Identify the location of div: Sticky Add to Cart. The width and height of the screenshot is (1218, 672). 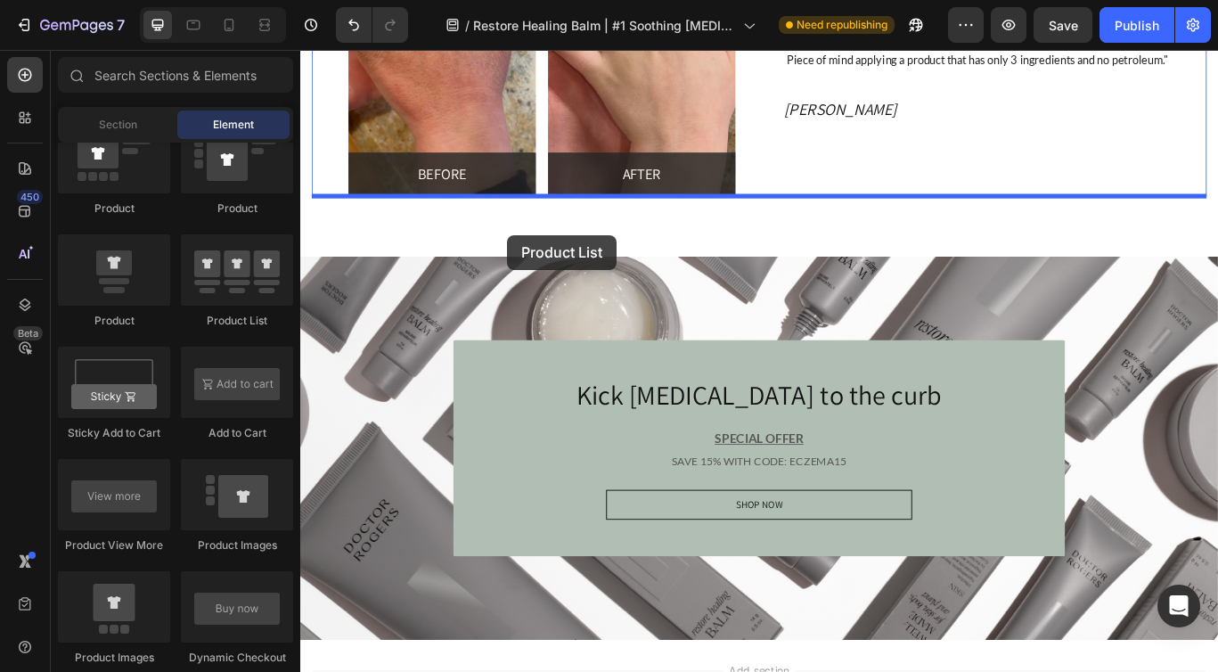
(114, 433).